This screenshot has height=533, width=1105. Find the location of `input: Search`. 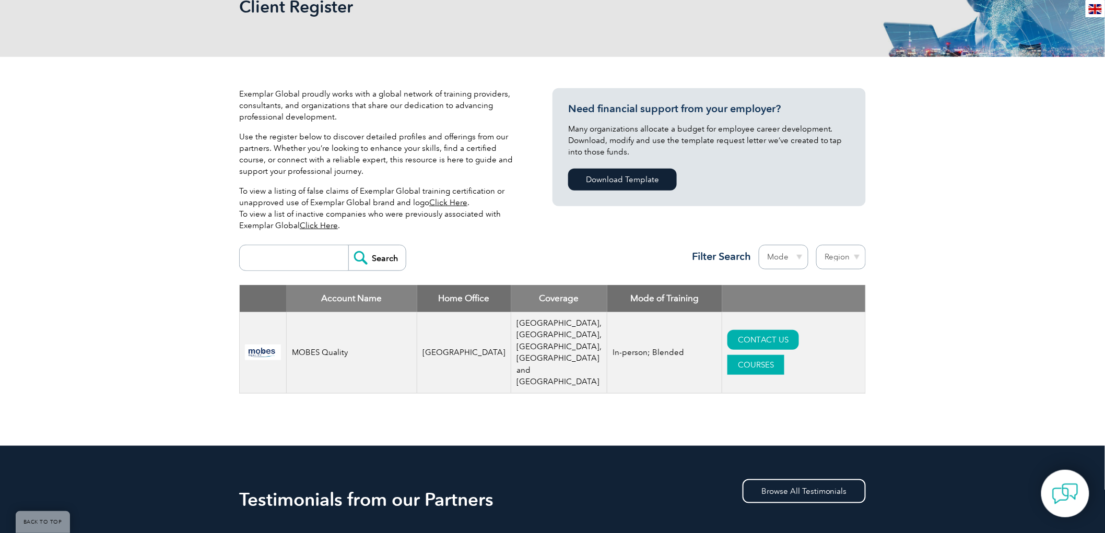

input: Search is located at coordinates (377, 258).